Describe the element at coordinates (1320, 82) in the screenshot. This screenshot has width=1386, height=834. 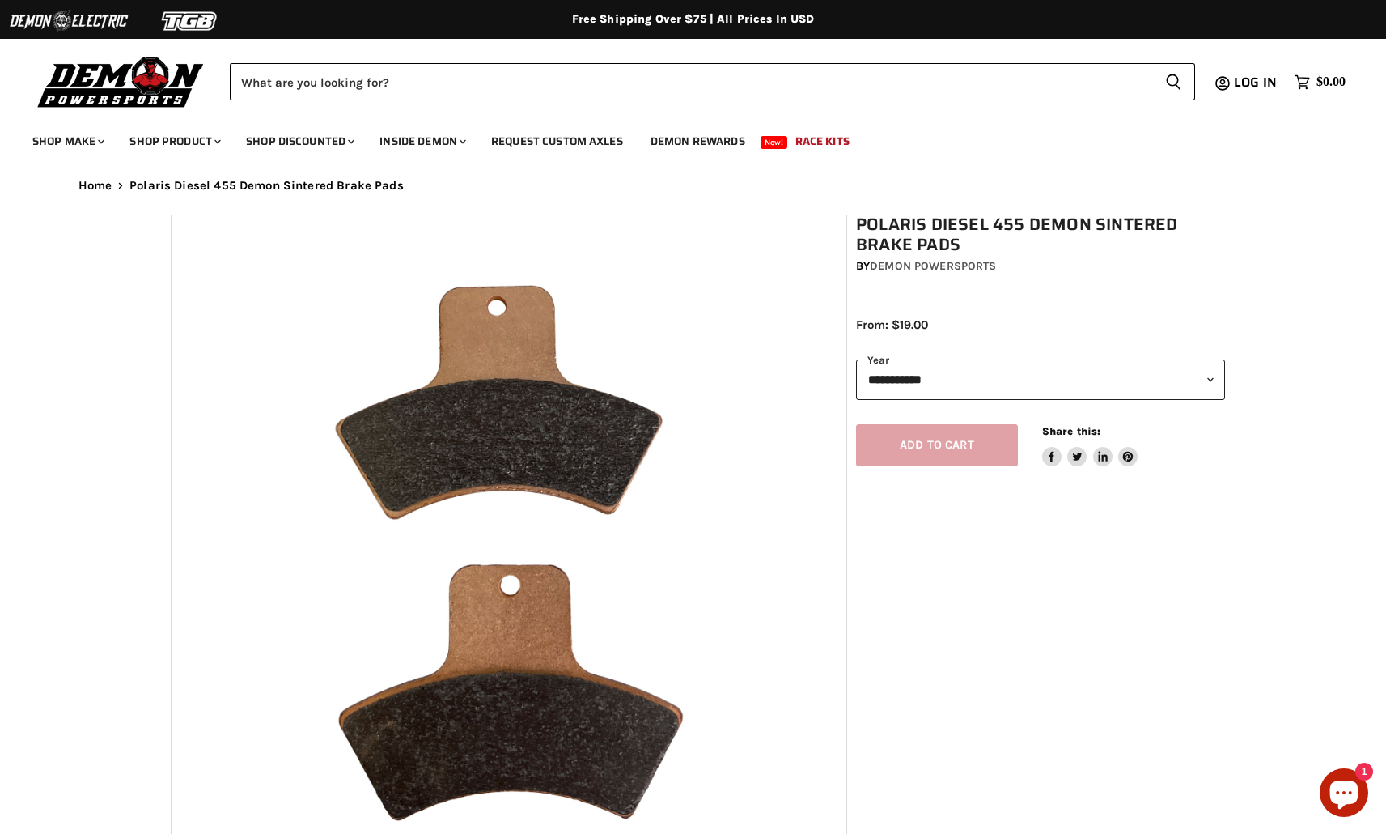
I see `a: $0.00` at that location.